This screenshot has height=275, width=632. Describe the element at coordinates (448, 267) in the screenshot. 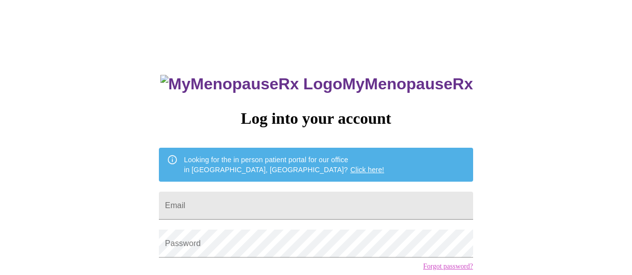

I see `a: Forgot password?` at that location.